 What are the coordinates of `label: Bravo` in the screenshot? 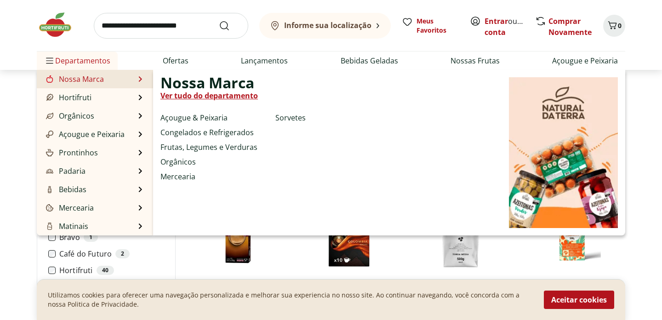 It's located at (112, 237).